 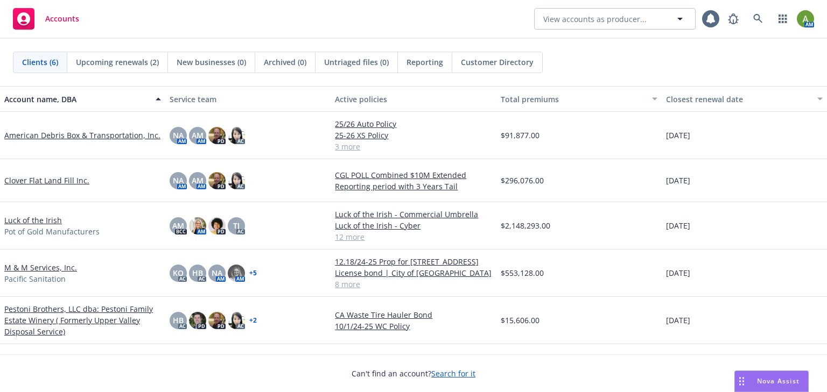 What do you see at coordinates (82, 135) in the screenshot?
I see `a: American Debris Box & Transportation, Inc.` at bounding box center [82, 135].